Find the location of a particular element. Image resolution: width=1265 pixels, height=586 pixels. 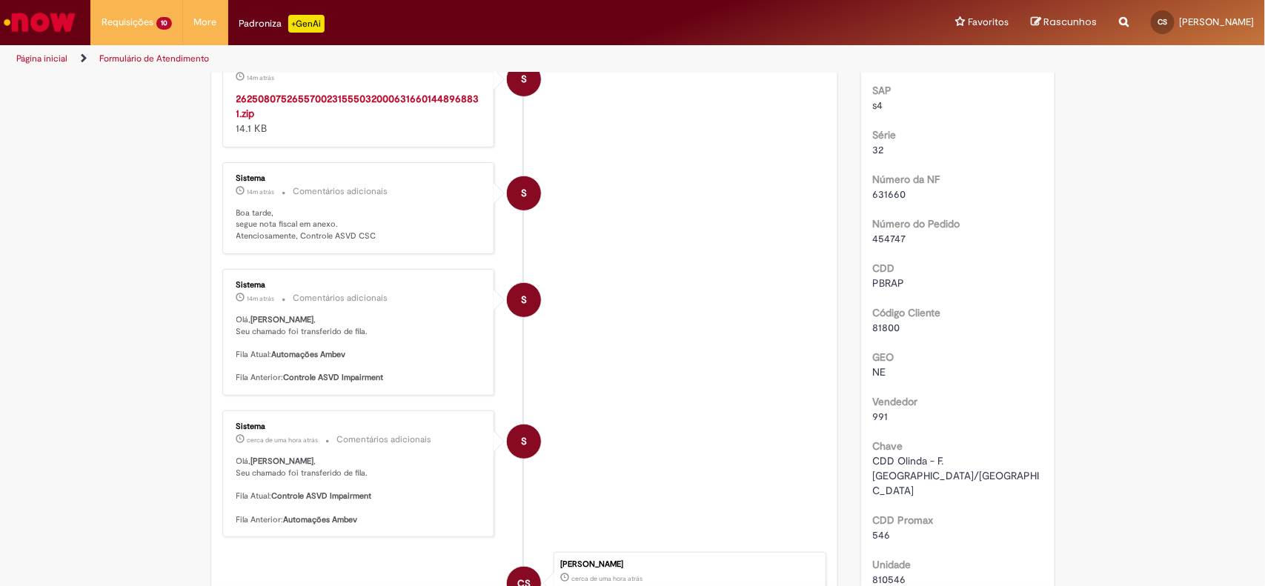

b: GEO is located at coordinates (882, 357).